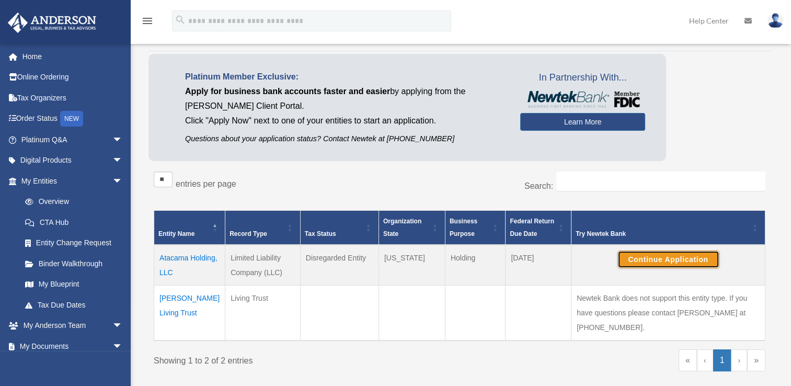 This screenshot has width=791, height=386. I want to click on a: menu, so click(147, 22).